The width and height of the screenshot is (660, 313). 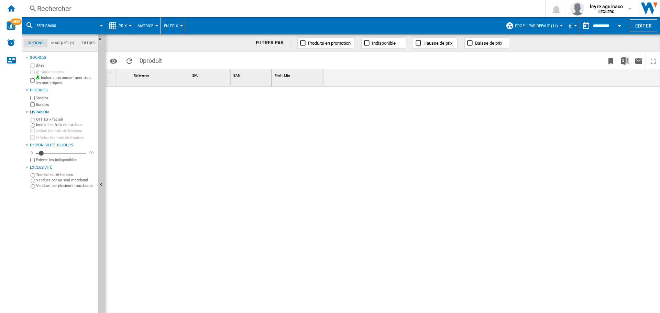 What do you see at coordinates (50, 26) in the screenshot?
I see `button: 55PUS8600` at bounding box center [50, 26].